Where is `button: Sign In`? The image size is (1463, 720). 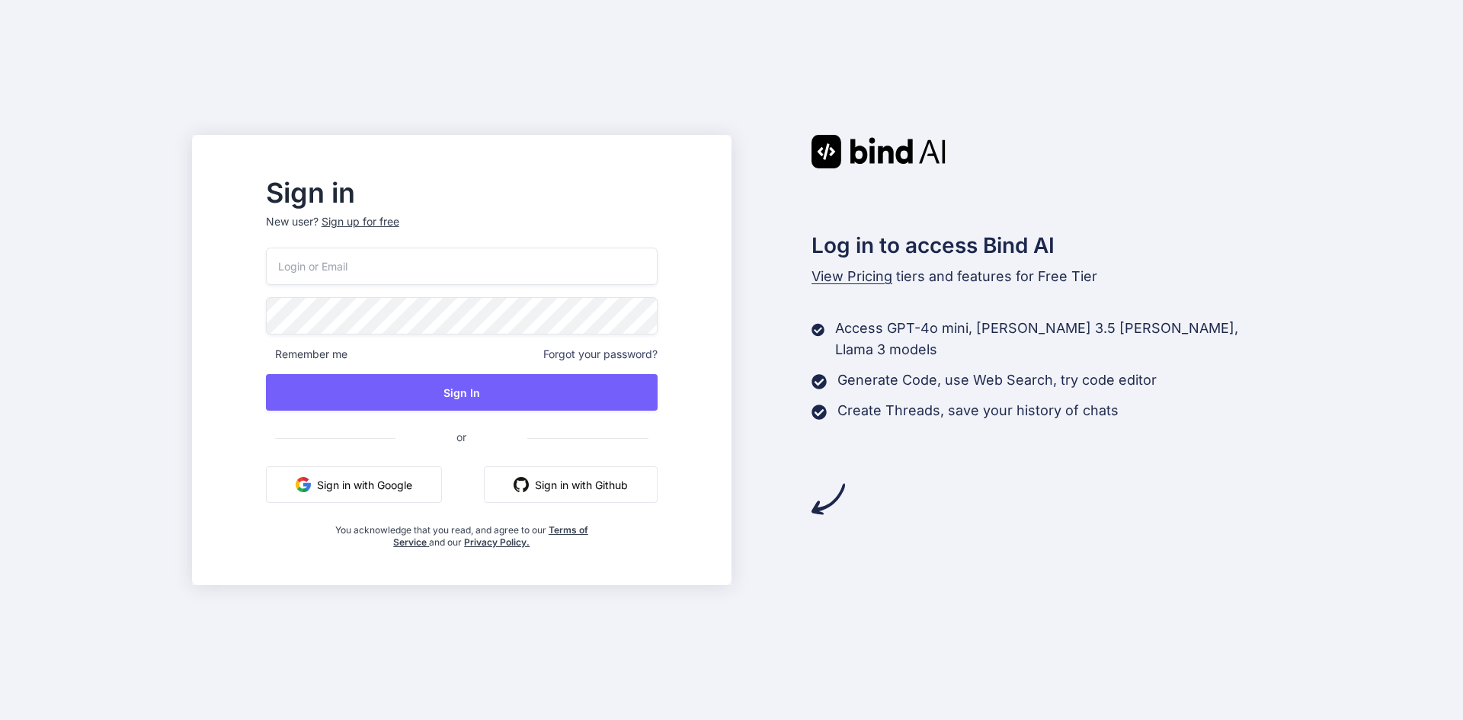
button: Sign In is located at coordinates (462, 392).